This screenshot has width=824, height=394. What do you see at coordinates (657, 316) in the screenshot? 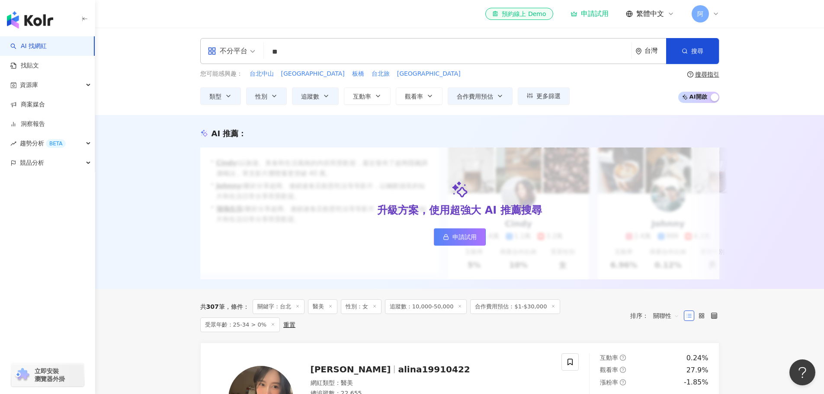
I see `div: 排序：` at bounding box center [657, 316].